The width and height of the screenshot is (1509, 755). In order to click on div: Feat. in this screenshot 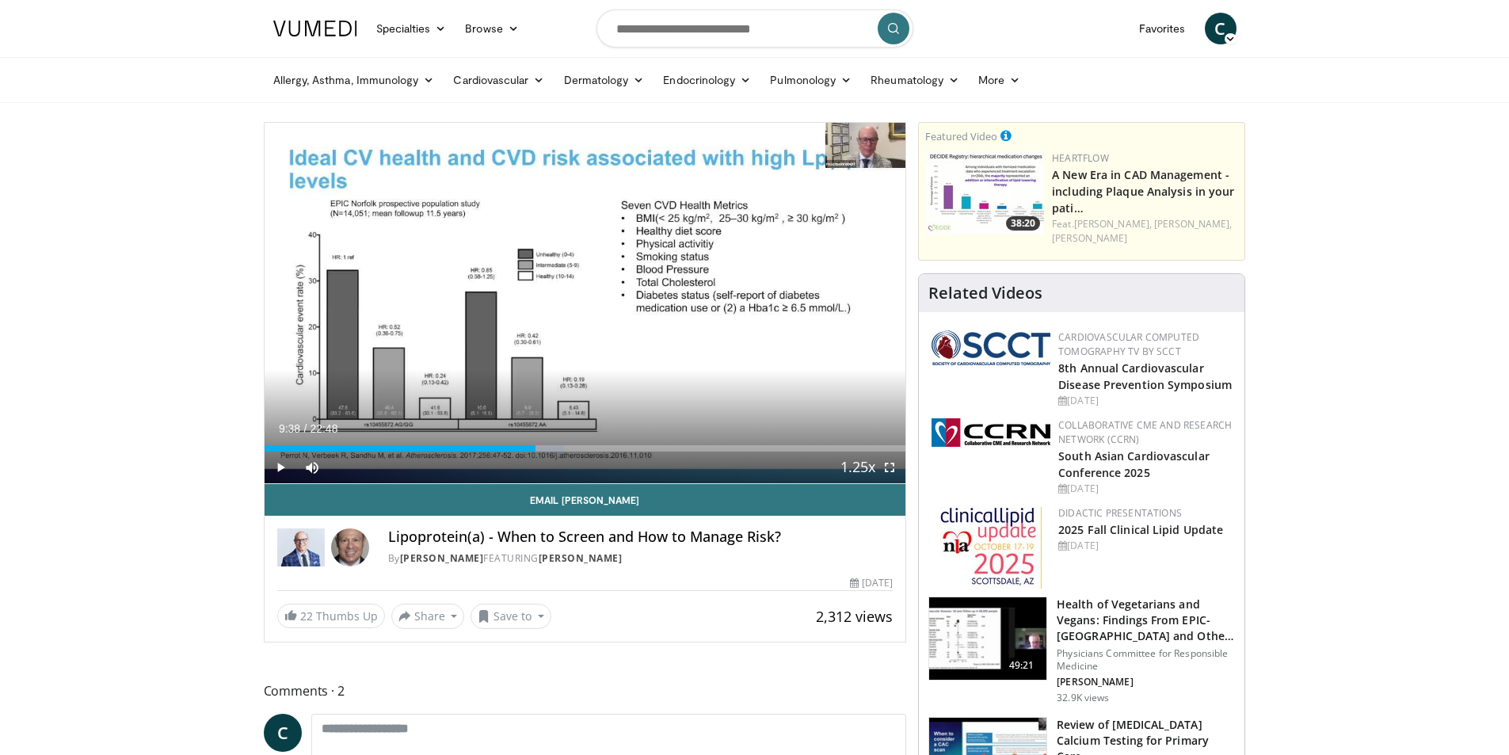, I will do `click(1145, 231)`.